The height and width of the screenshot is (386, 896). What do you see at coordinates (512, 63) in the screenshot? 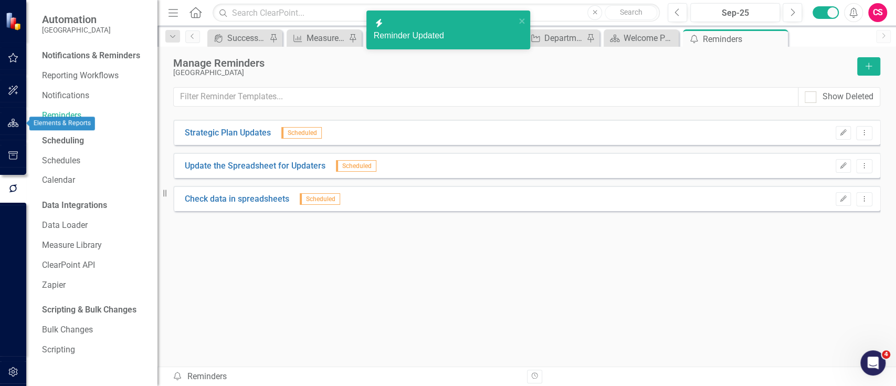
I see `div: Manage Reminders` at bounding box center [512, 63].